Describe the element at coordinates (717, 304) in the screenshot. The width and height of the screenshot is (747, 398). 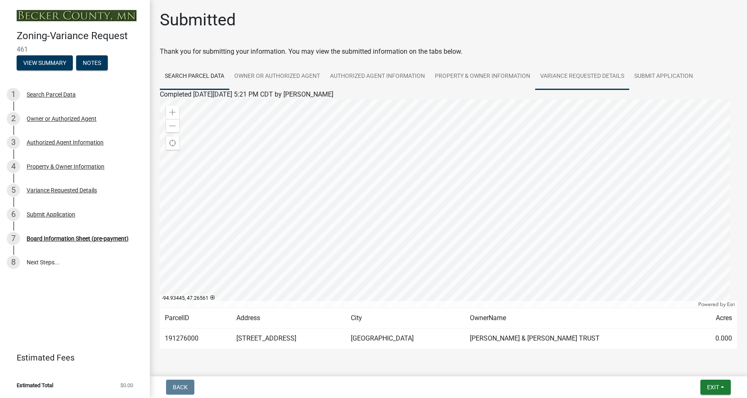
I see `div: Powered by` at that location.